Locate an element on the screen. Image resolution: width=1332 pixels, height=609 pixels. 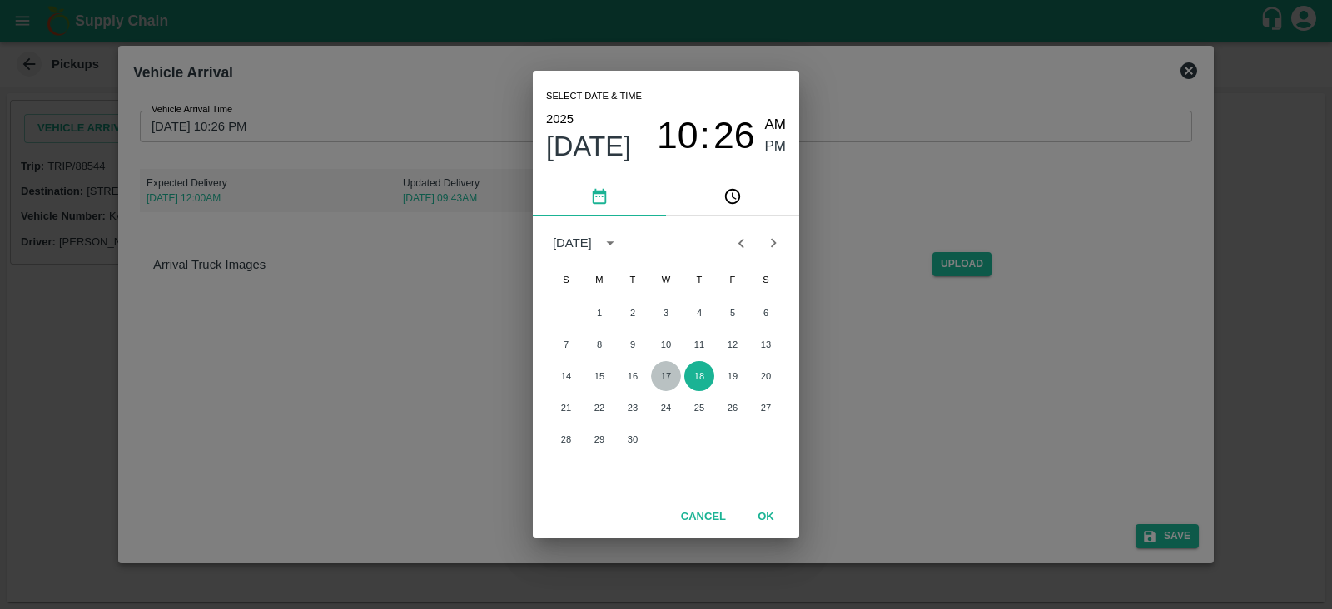
button: 18 is located at coordinates (699, 376).